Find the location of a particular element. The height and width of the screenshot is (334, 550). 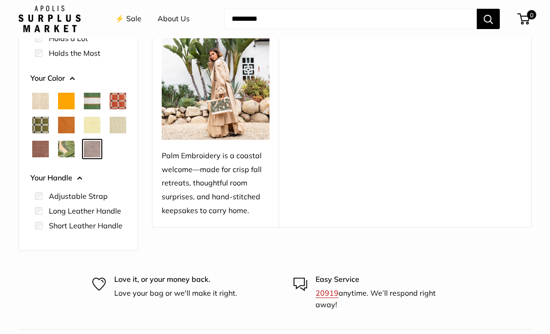

p: Love your bag or we'll make it right. is located at coordinates (176, 294).